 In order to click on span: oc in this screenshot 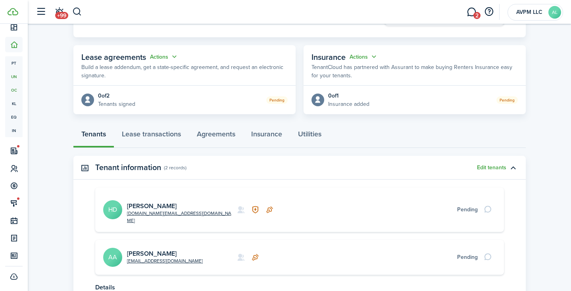, I will do `click(14, 90)`.